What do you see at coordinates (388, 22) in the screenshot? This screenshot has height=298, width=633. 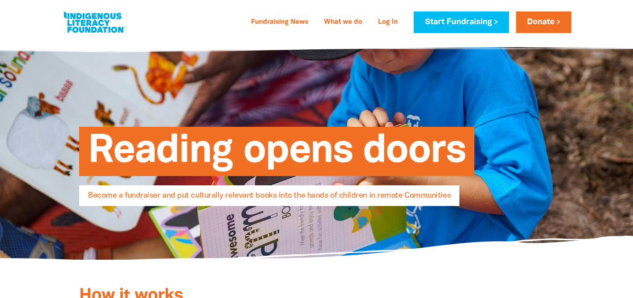 I see `a: Log In` at bounding box center [388, 22].